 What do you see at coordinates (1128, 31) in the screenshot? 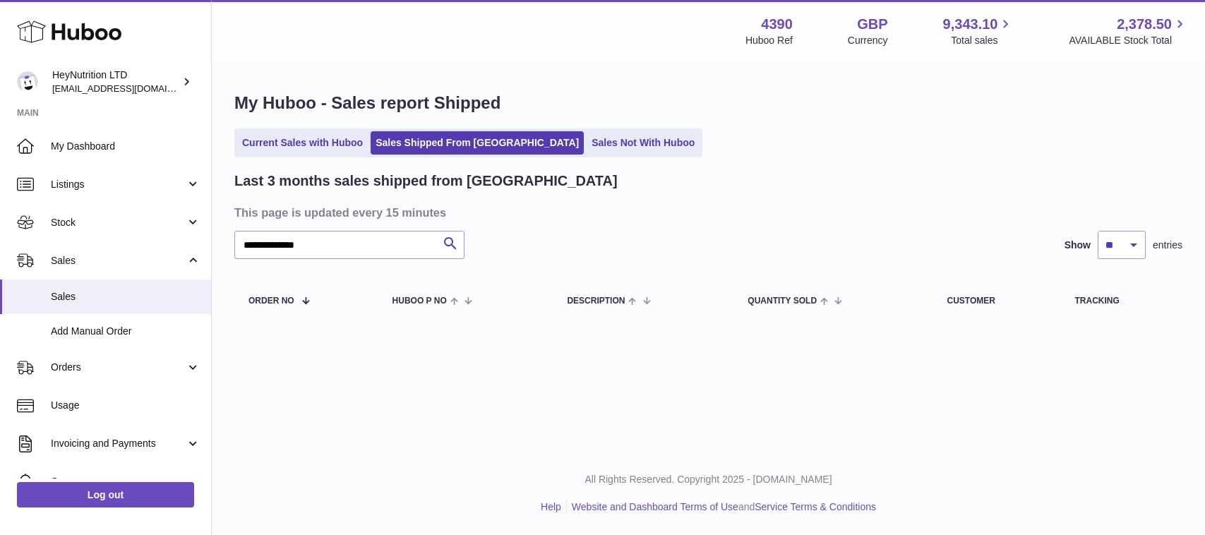
I see `a: 2,378.50 AVAILABLE Stock Total` at bounding box center [1128, 31].